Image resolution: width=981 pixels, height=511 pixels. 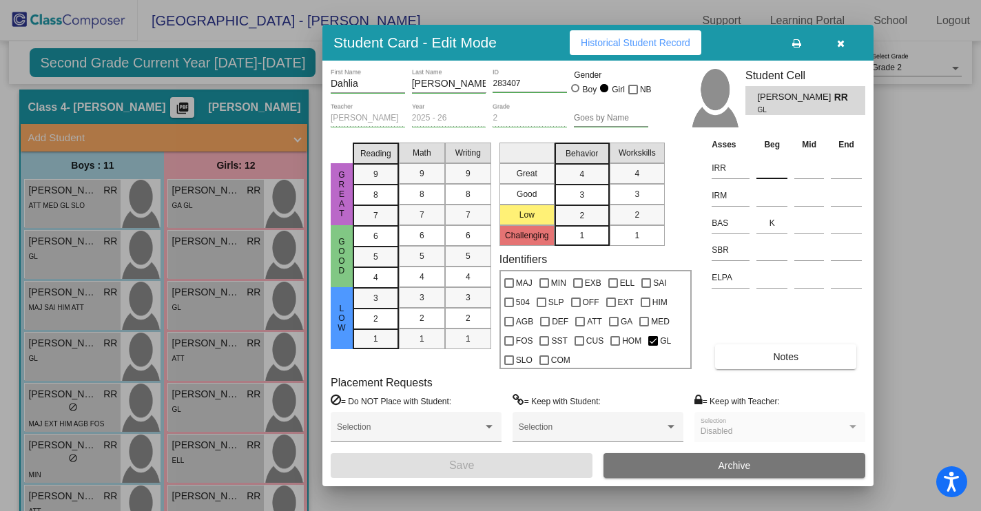 What do you see at coordinates (342, 318) in the screenshot?
I see `span: Low` at bounding box center [342, 318].